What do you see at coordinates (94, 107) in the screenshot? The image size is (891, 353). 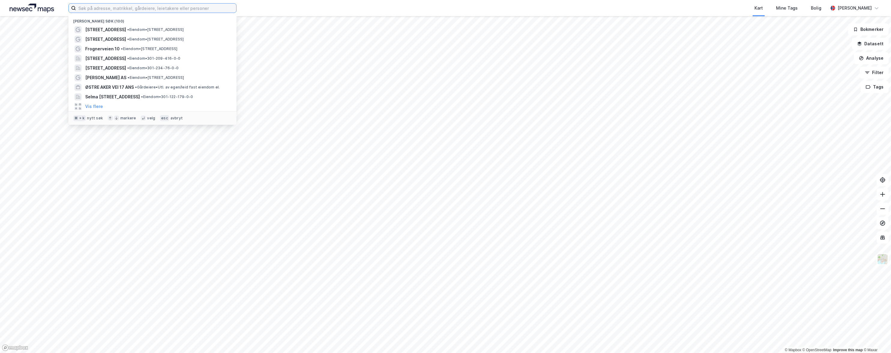 I see `button: Vis flere` at bounding box center [94, 107].